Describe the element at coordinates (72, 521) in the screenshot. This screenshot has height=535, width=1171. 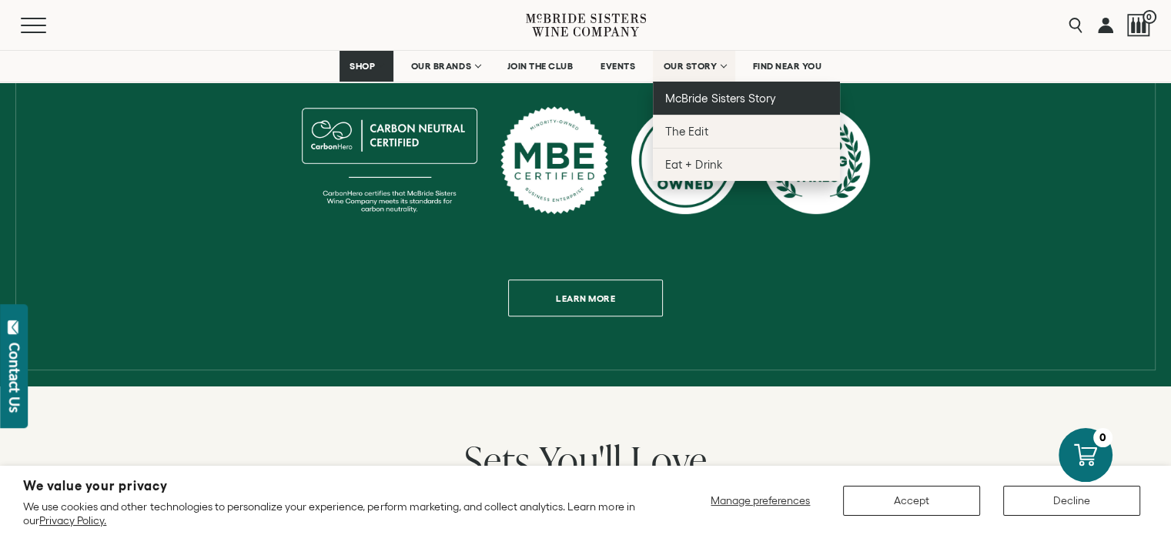
I see `a: Privacy Policy.` at that location.